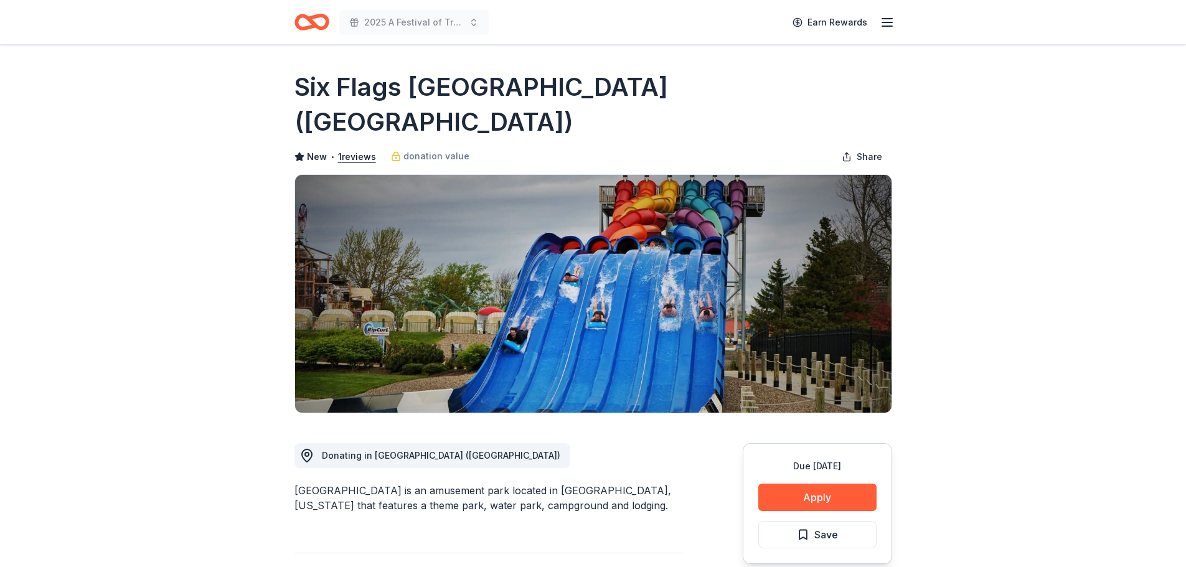  What do you see at coordinates (826, 535) in the screenshot?
I see `span: Save` at bounding box center [826, 535].